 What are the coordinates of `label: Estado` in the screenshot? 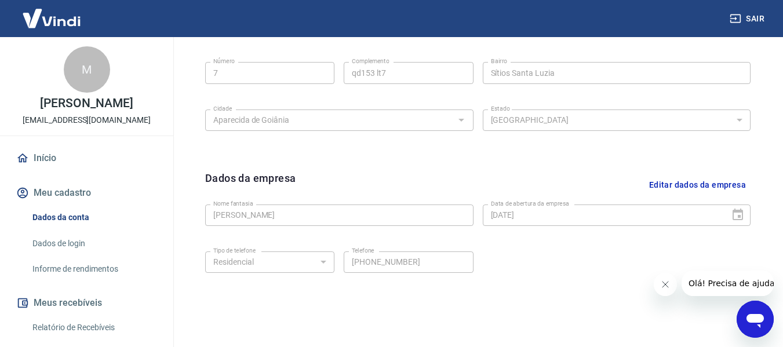 It's located at (500, 108).